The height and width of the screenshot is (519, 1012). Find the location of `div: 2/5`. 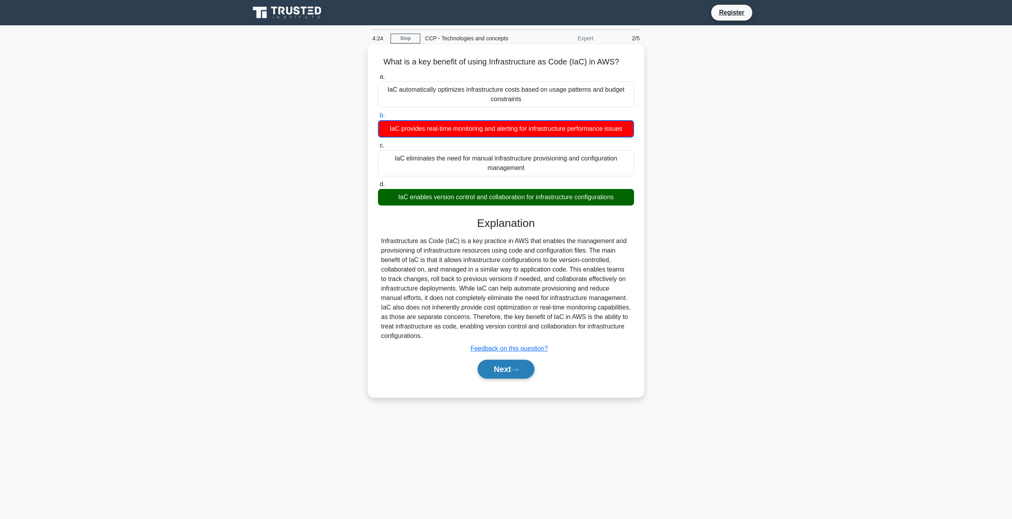

div: 2/5 is located at coordinates (621, 38).